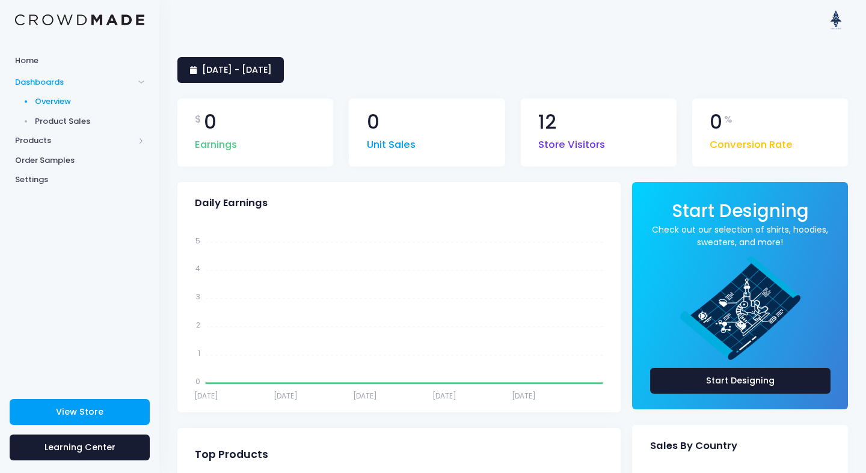  I want to click on a: Learning Center, so click(79, 448).